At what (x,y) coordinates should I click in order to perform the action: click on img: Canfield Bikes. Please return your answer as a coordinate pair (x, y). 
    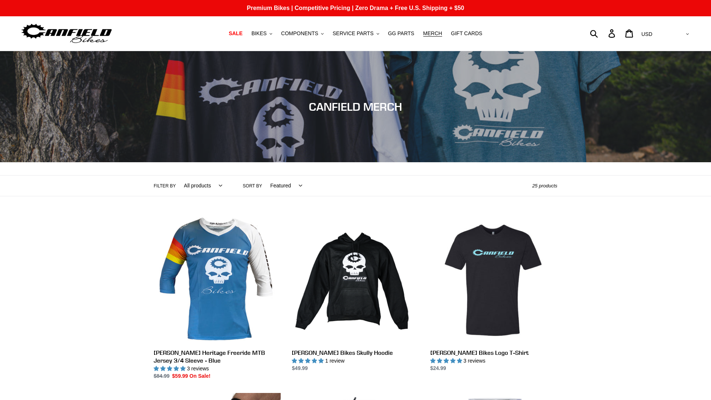
    Looking at the image, I should click on (67, 33).